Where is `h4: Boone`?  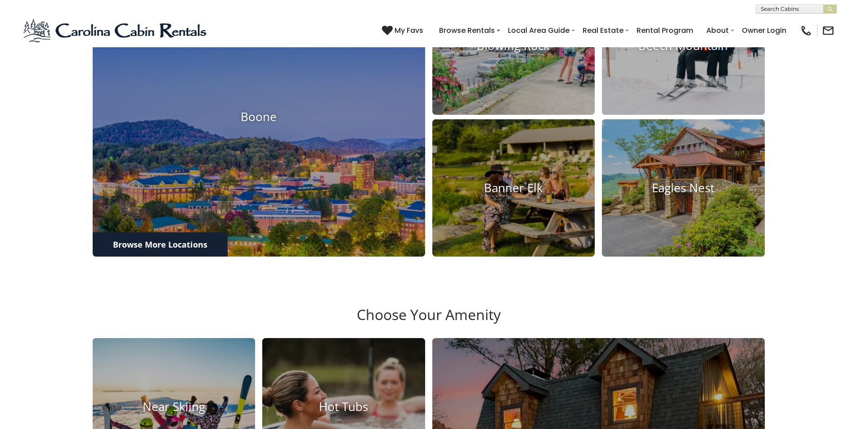
h4: Boone is located at coordinates (259, 117).